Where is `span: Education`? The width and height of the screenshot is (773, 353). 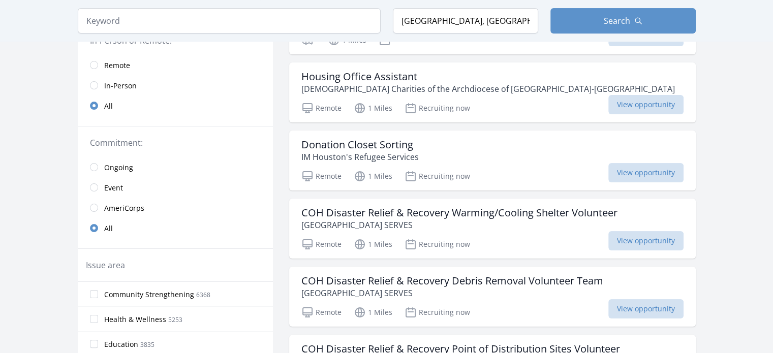
span: Education is located at coordinates (121, 344).